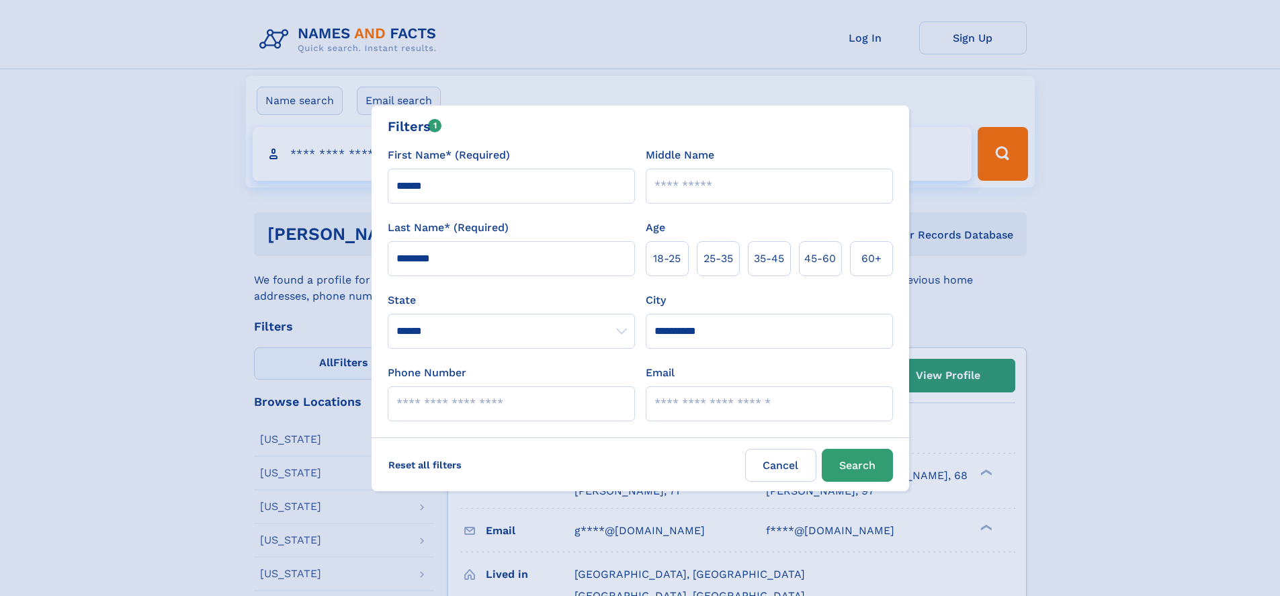 The image size is (1280, 596). I want to click on label: Reset all filters, so click(425, 465).